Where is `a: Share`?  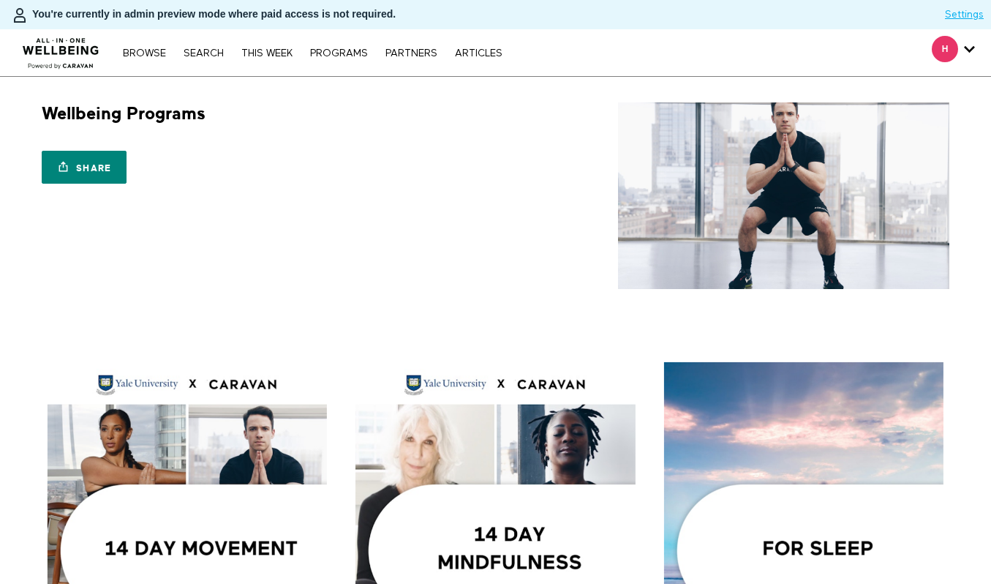 a: Share is located at coordinates (84, 167).